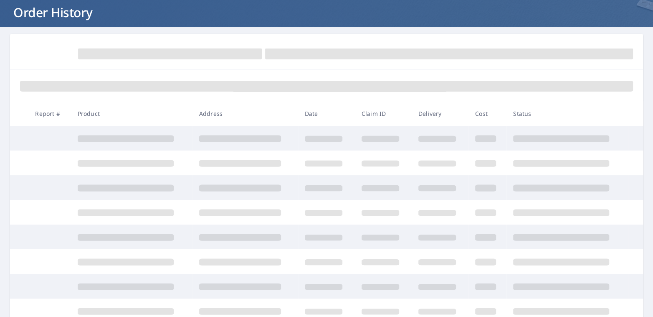 This screenshot has height=317, width=653. What do you see at coordinates (245, 113) in the screenshot?
I see `th: Address` at bounding box center [245, 113].